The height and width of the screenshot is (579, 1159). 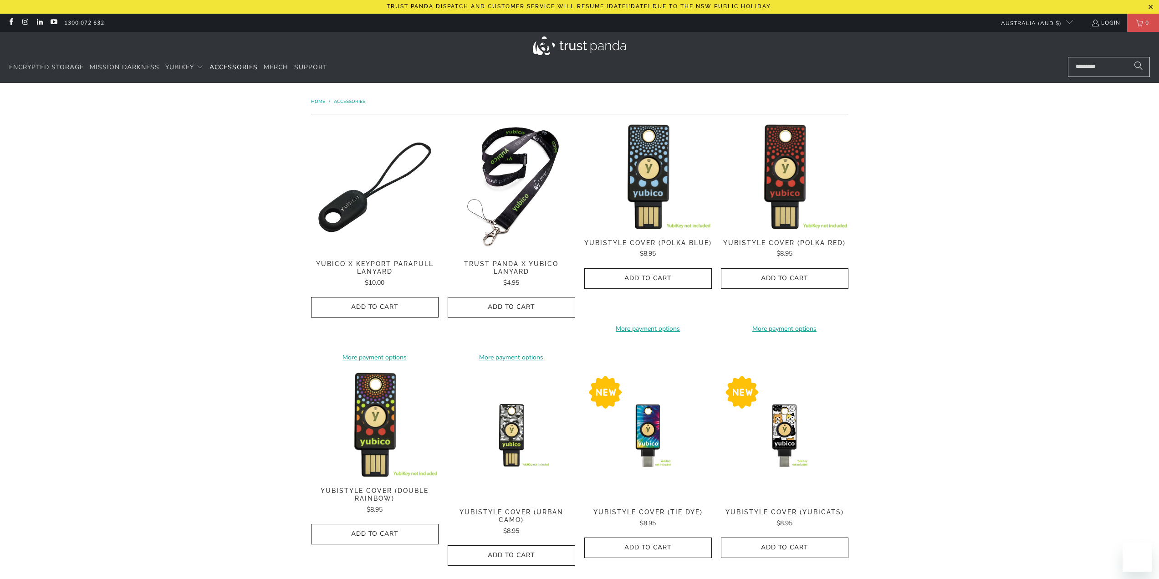 What do you see at coordinates (311, 67) in the screenshot?
I see `span: Support` at bounding box center [311, 67].